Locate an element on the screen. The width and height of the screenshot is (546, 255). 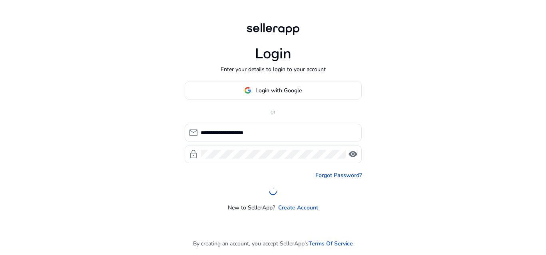
img: google-logo.svg is located at coordinates (248, 90).